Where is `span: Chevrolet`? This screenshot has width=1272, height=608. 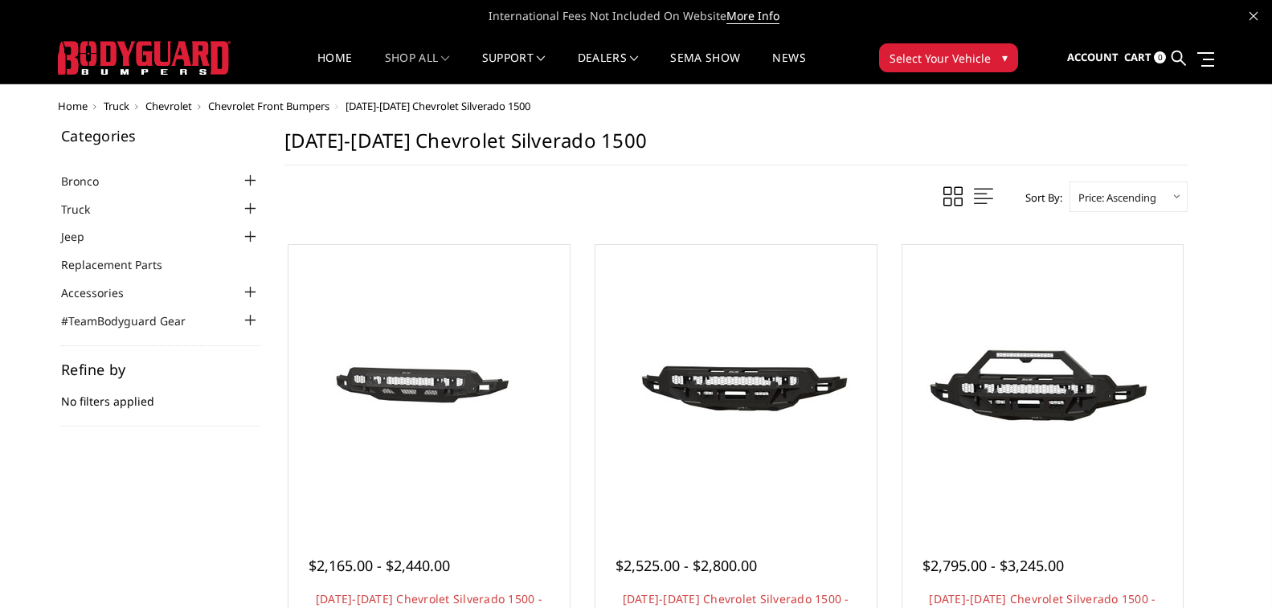
span: Chevrolet is located at coordinates (169, 106).